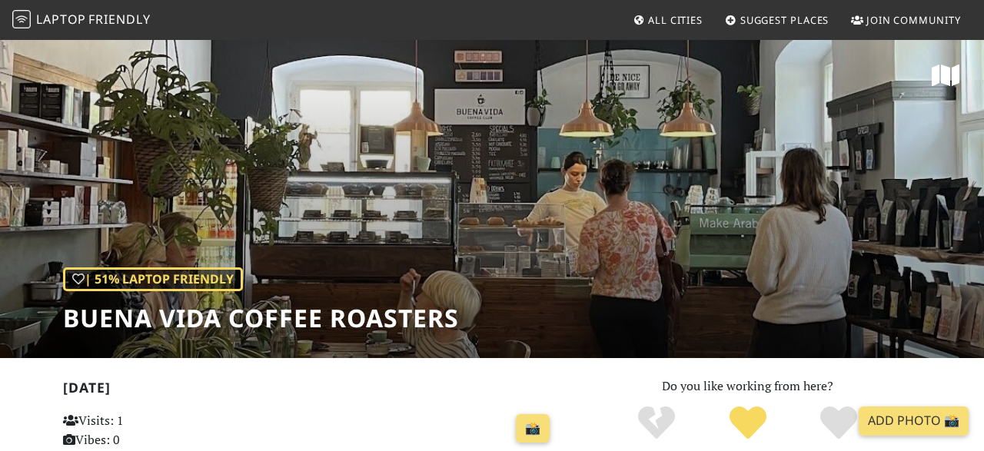 This screenshot has width=984, height=451. What do you see at coordinates (913, 20) in the screenshot?
I see `span: Join Community` at bounding box center [913, 20].